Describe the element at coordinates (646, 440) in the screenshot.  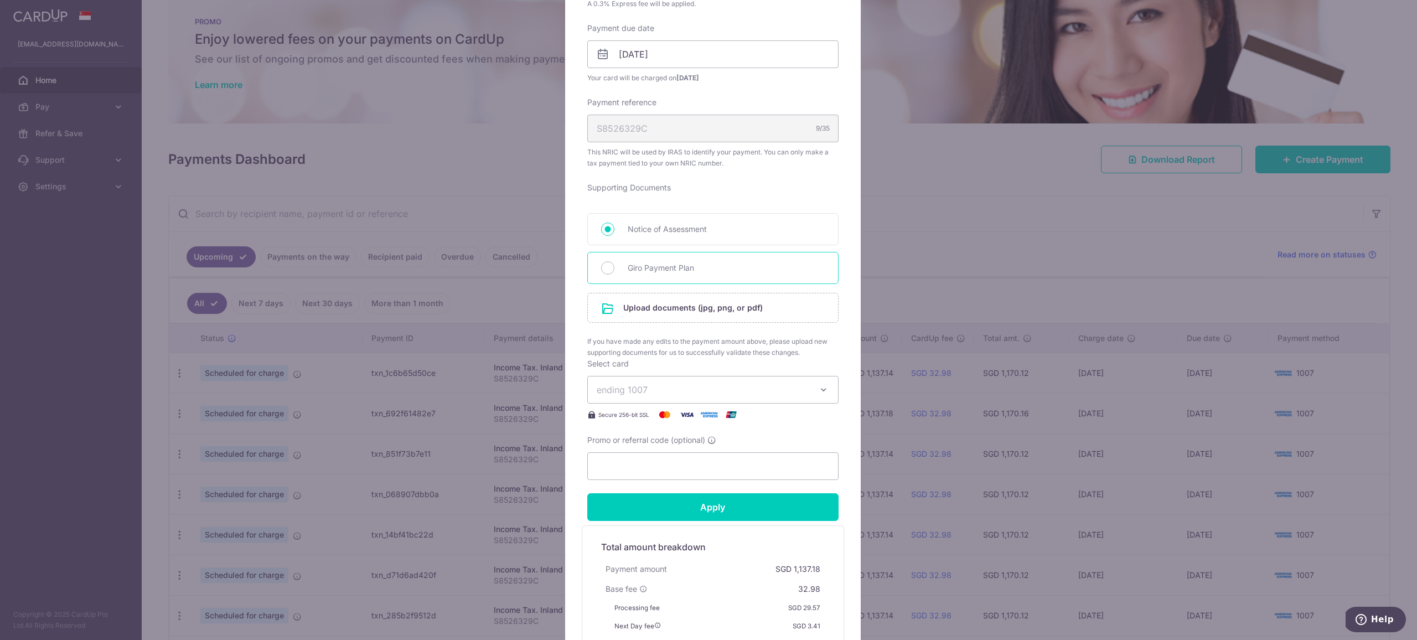
I see `span: Promo or referral code (optional)` at that location.